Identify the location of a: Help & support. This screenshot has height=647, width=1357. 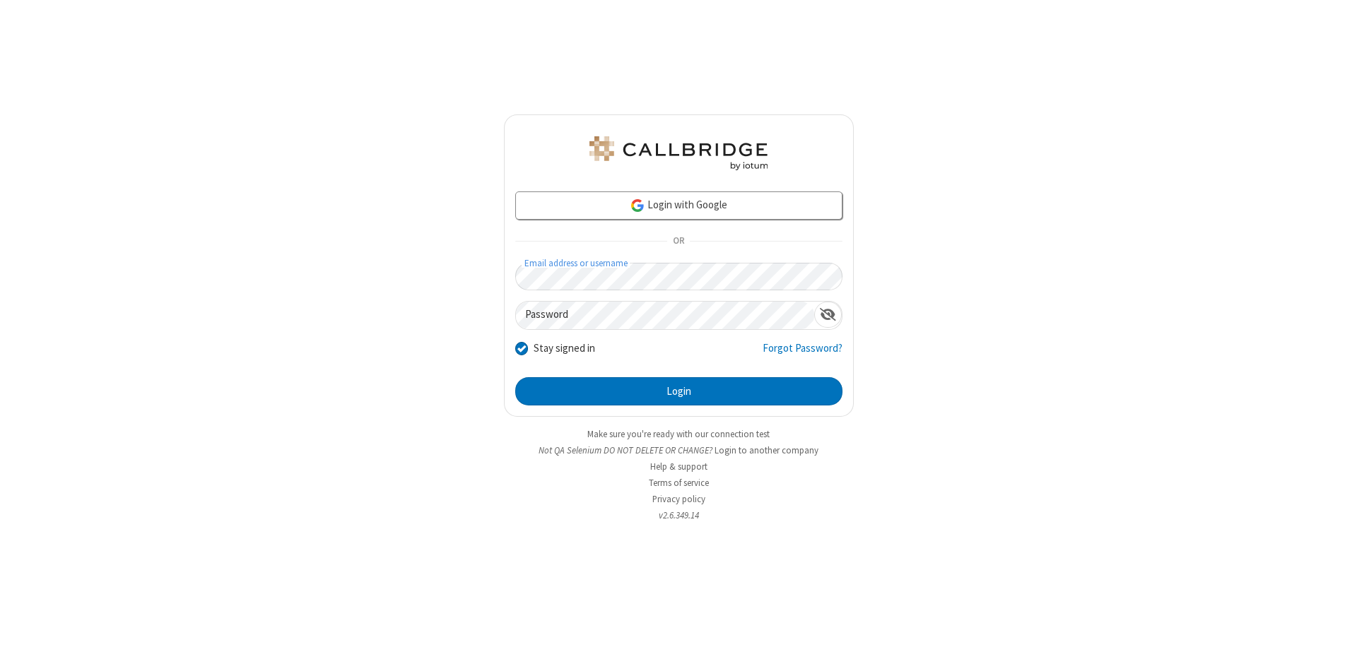
(678, 466).